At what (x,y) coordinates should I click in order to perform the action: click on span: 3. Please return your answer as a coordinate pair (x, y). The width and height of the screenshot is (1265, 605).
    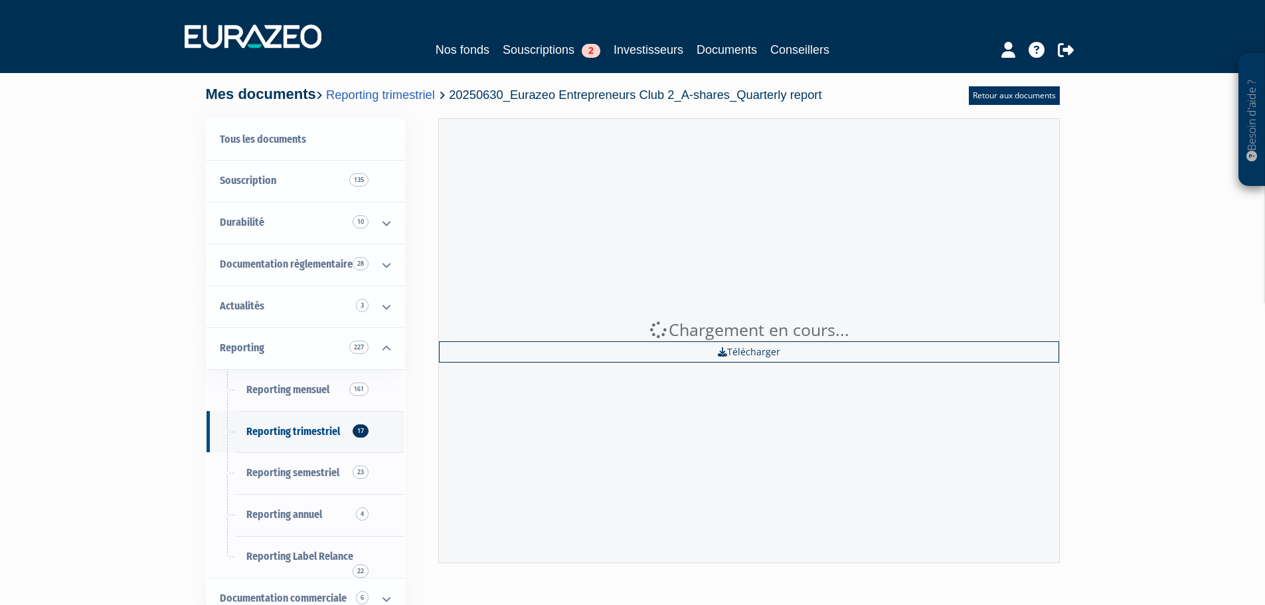
    Looking at the image, I should click on (362, 306).